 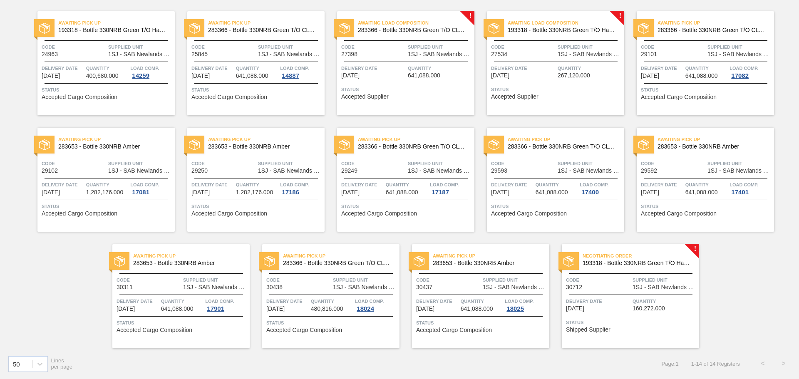 What do you see at coordinates (141, 192) in the screenshot?
I see `div: 17081` at bounding box center [141, 192].